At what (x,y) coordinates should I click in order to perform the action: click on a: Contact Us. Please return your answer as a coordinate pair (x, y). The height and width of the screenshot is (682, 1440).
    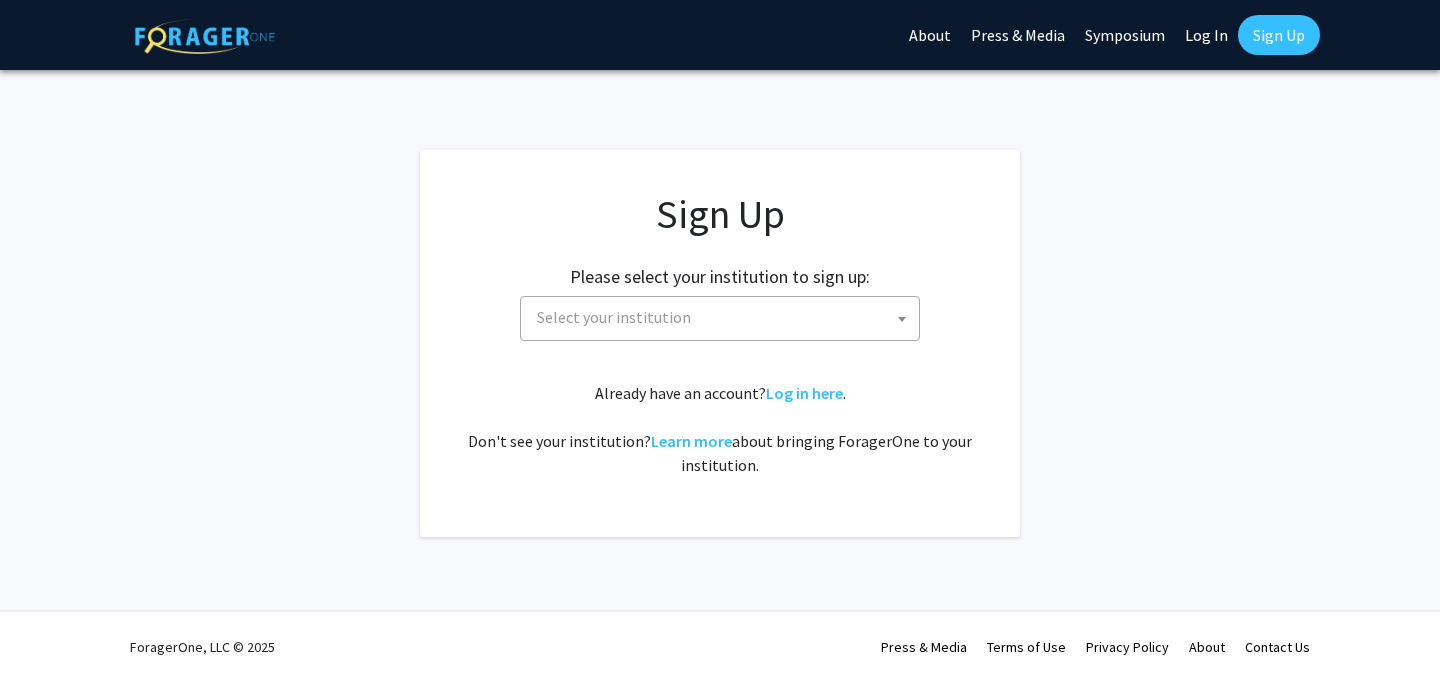
    Looking at the image, I should click on (1277, 647).